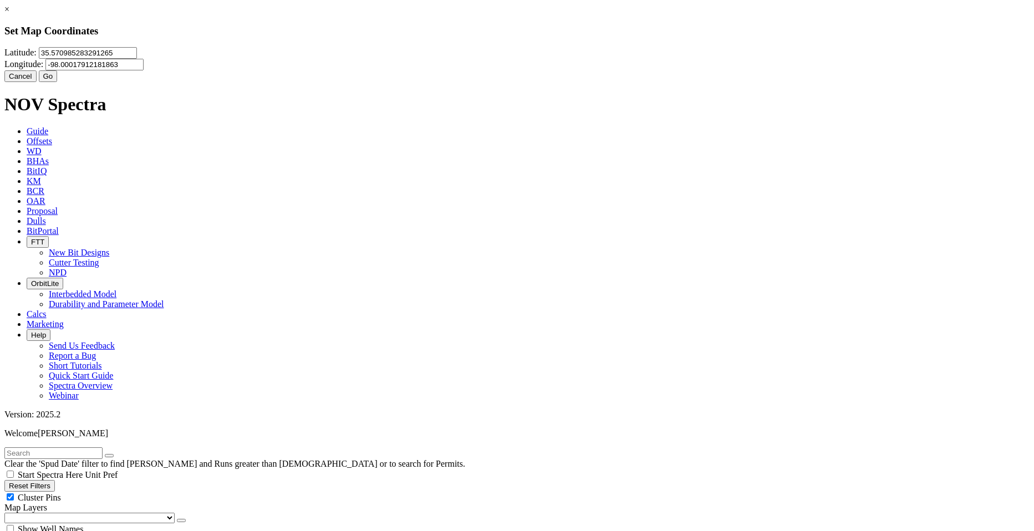  Describe the element at coordinates (74, 262) in the screenshot. I see `a: Cutter Testing` at that location.